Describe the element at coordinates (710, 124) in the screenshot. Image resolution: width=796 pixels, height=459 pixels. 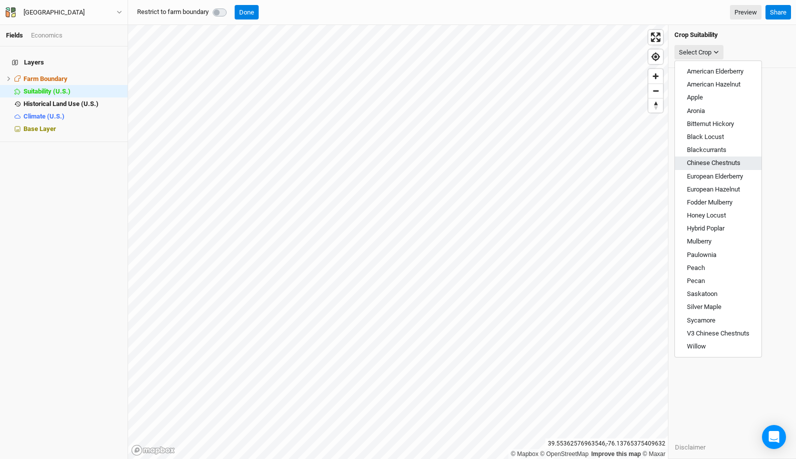
I see `span: Bitternut Hickory` at that location.